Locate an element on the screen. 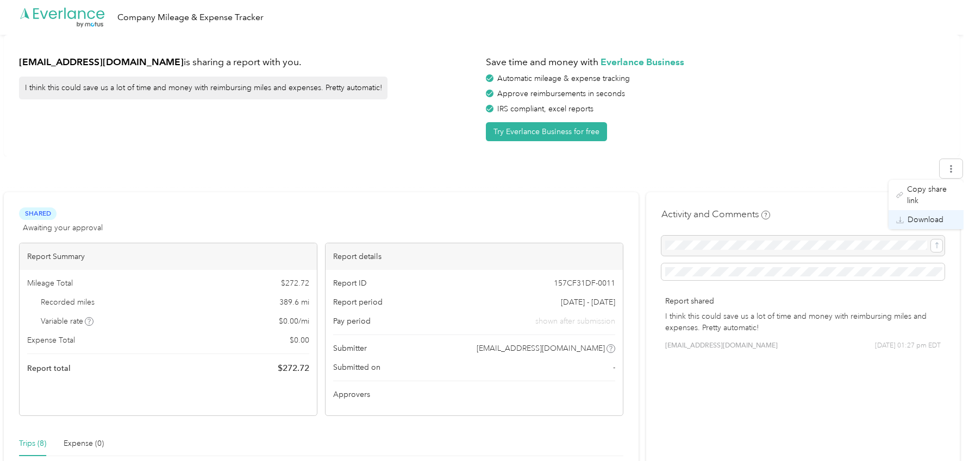 The height and width of the screenshot is (461, 969). span: Copy share link is located at coordinates (931, 195).